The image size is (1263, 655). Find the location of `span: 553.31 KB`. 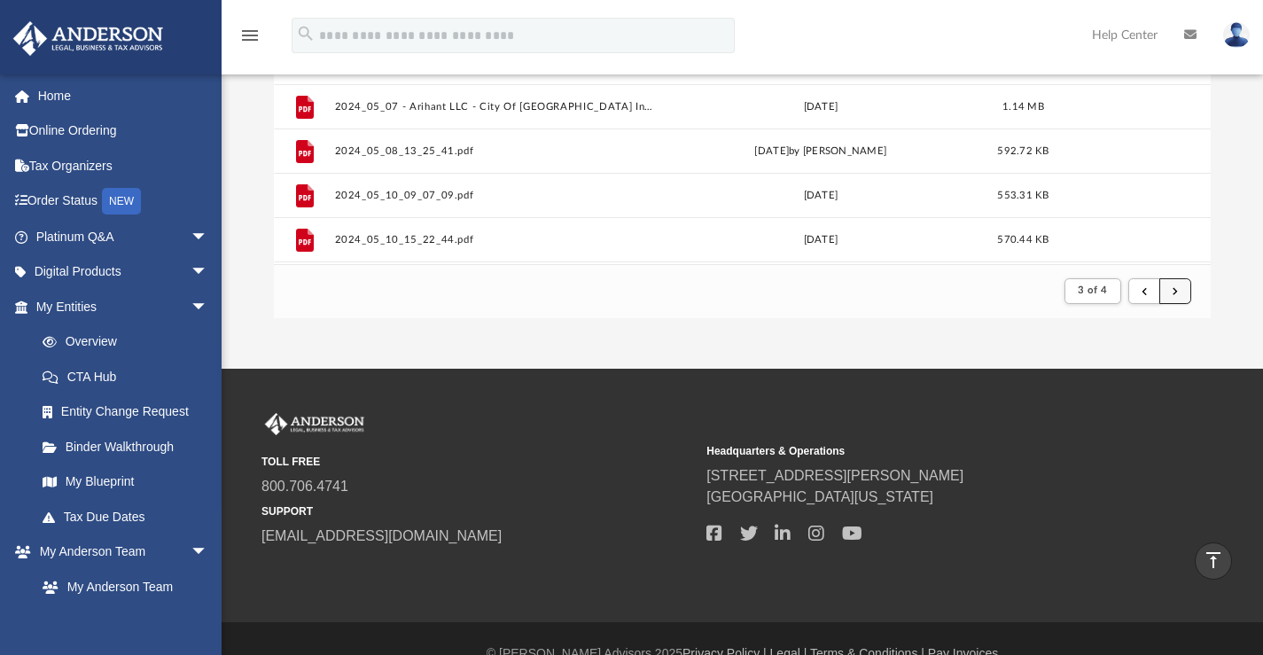

span: 553.31 KB is located at coordinates (1023, 194).